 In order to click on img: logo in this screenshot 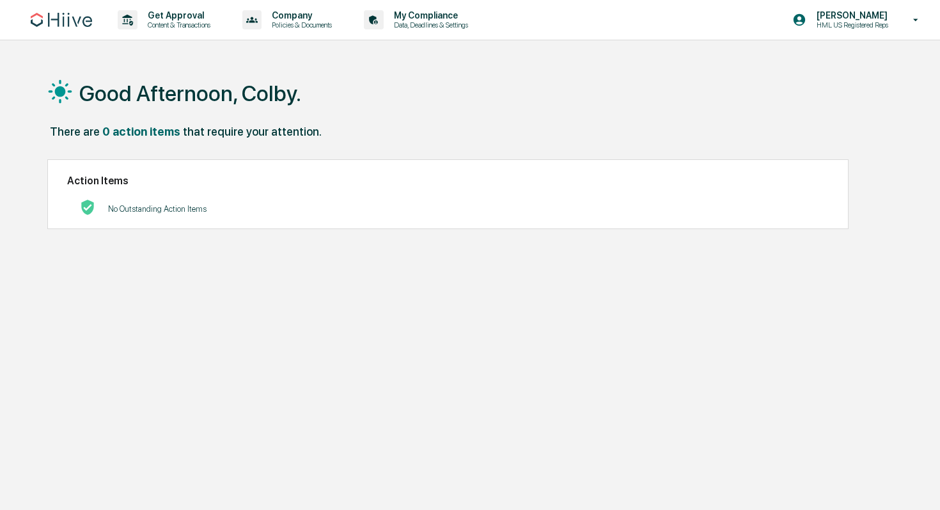, I will do `click(61, 20)`.